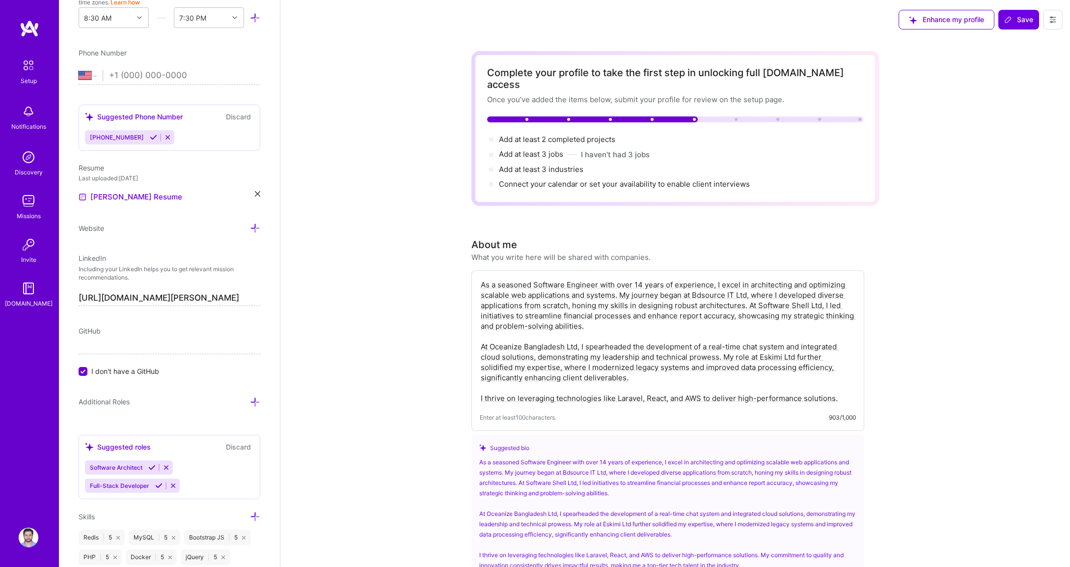 The height and width of the screenshot is (567, 1070). I want to click on span: GitHub, so click(89, 331).